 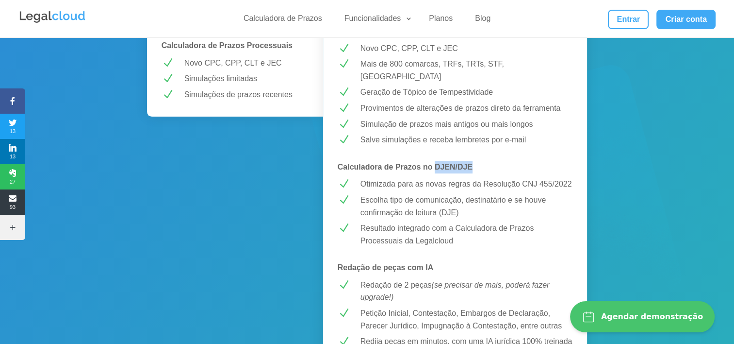 I want to click on a: Calculadora de Prazos, so click(x=283, y=20).